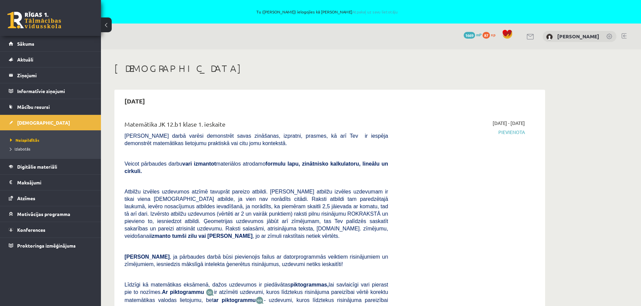  I want to click on b: izmanto, so click(160, 236).